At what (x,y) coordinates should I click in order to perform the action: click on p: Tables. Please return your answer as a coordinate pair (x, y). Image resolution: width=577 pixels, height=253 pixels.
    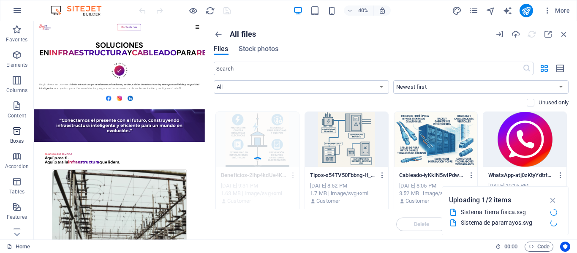
    Looking at the image, I should click on (17, 192).